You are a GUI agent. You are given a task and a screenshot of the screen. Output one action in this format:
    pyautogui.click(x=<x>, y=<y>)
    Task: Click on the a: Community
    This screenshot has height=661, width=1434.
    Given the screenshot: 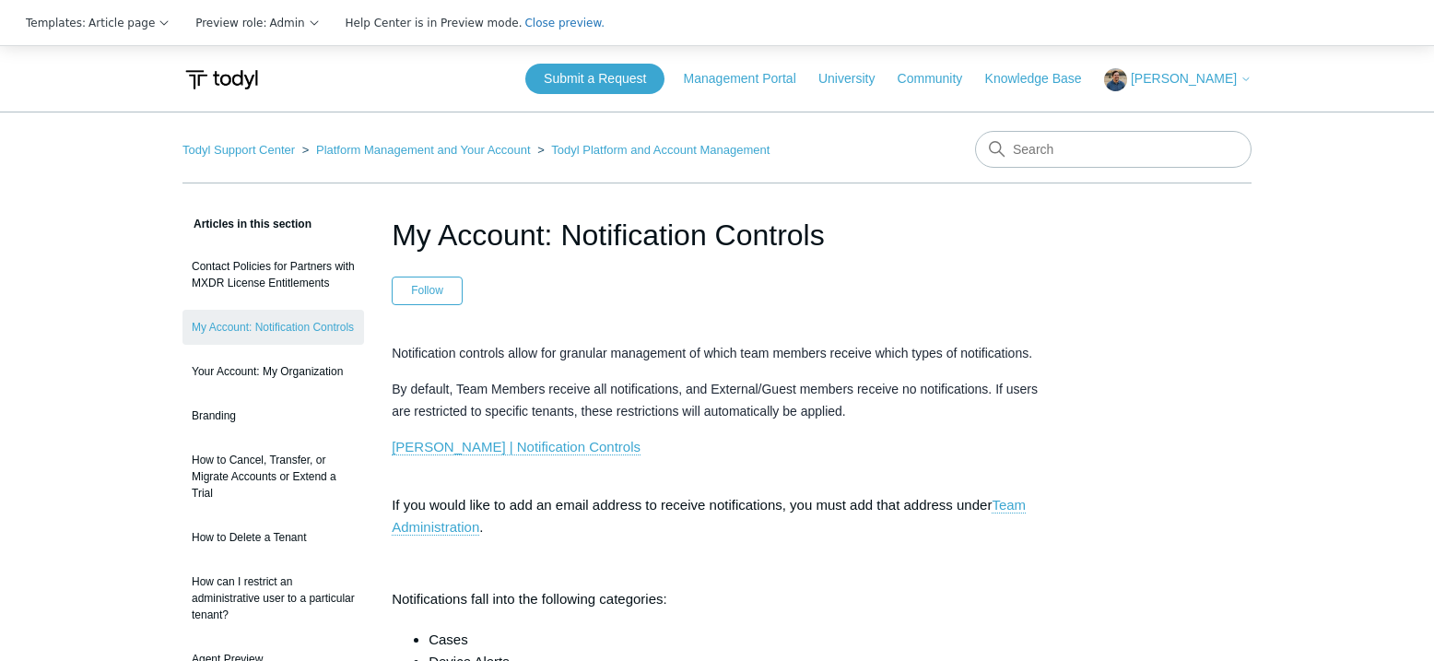 What is the action you would take?
    pyautogui.click(x=939, y=78)
    